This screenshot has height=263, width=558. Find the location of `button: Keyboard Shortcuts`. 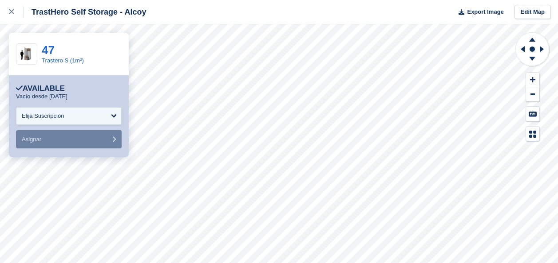

button: Keyboard Shortcuts is located at coordinates (532, 114).